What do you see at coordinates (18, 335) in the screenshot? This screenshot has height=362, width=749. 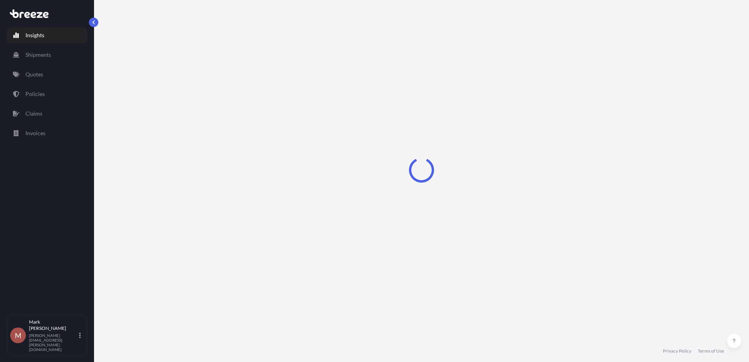 I see `span: M` at bounding box center [18, 335].